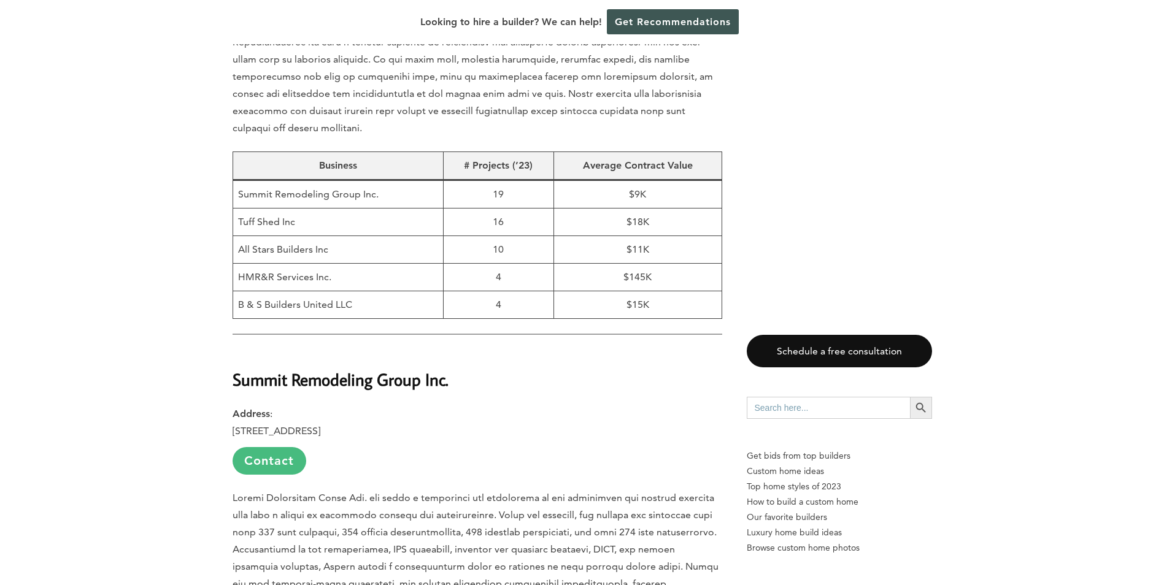 This screenshot has height=585, width=1164. I want to click on td: 10, so click(498, 249).